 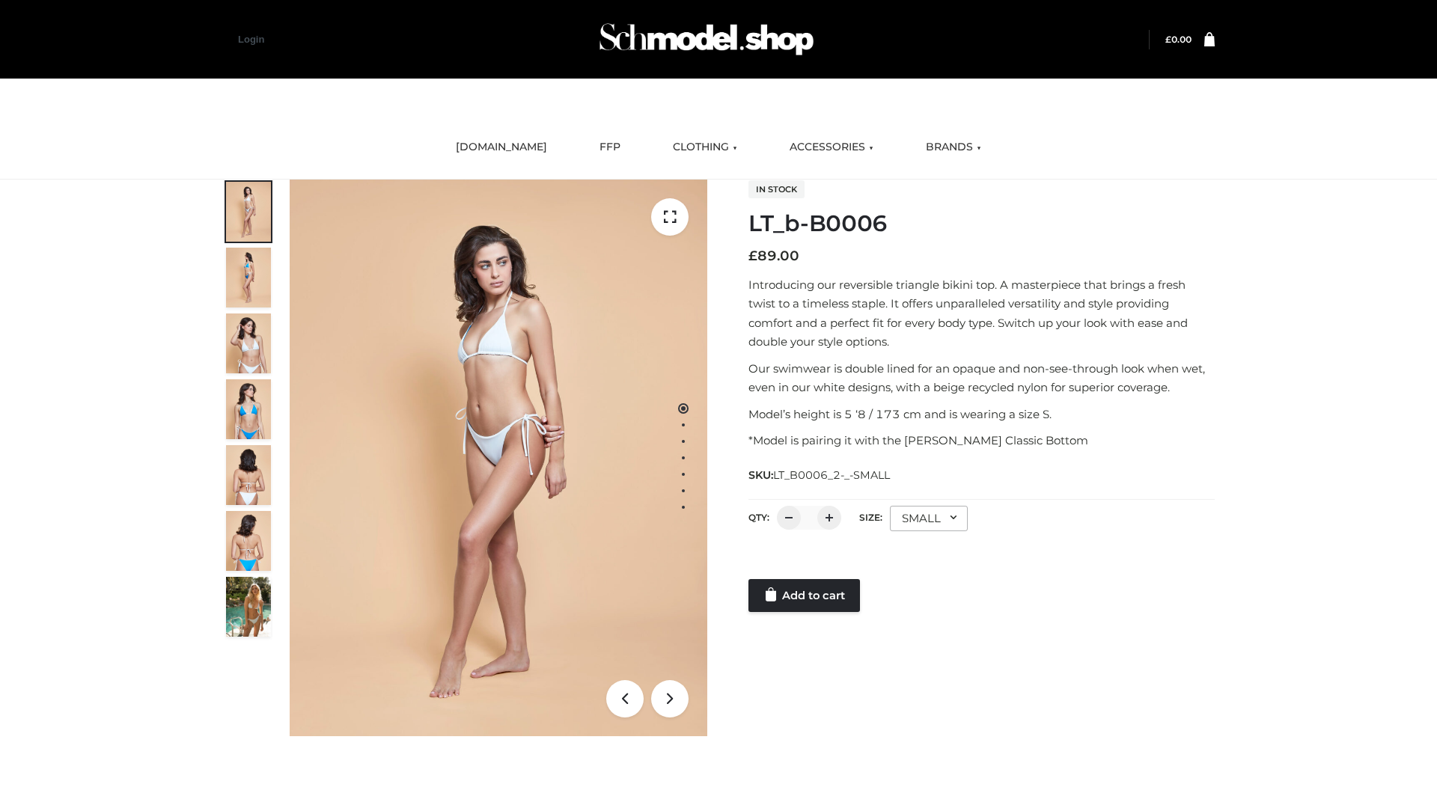 What do you see at coordinates (610, 147) in the screenshot?
I see `a: FFP` at bounding box center [610, 147].